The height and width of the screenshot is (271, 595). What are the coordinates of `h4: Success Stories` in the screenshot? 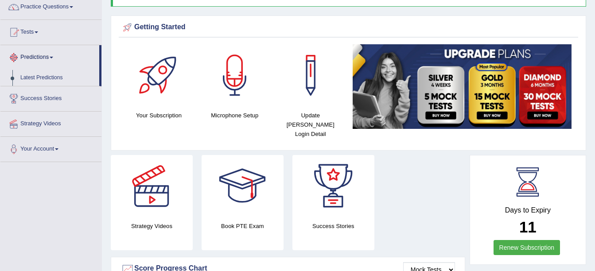 It's located at (333, 226).